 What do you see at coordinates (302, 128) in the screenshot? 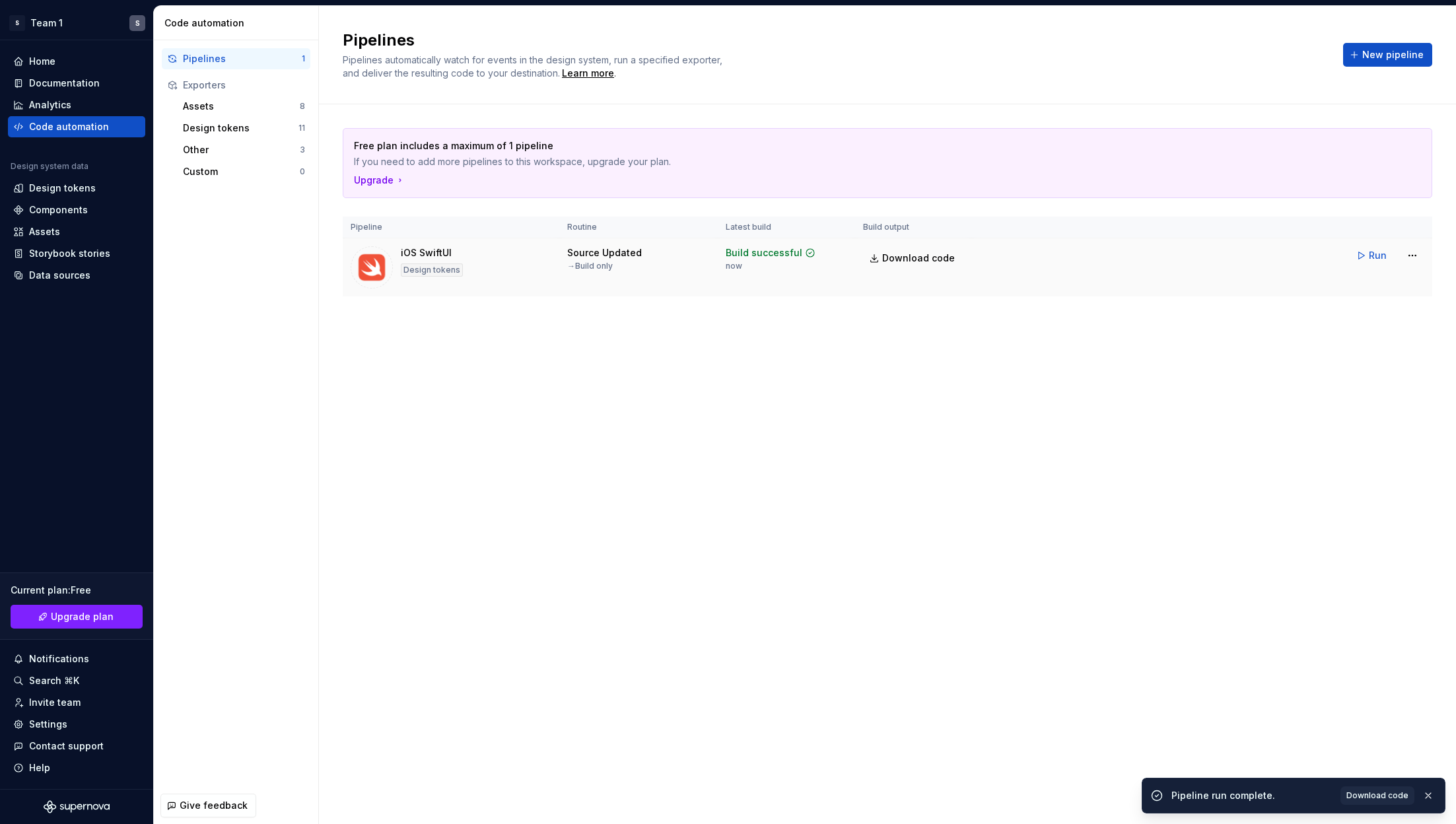
I see `div: 11` at bounding box center [302, 128].